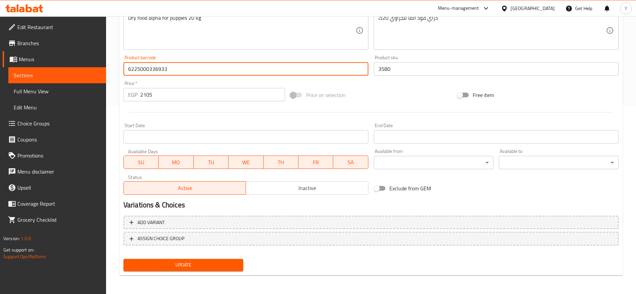 This screenshot has height=294, width=636. What do you see at coordinates (185, 188) in the screenshot?
I see `button: Active` at bounding box center [185, 188].